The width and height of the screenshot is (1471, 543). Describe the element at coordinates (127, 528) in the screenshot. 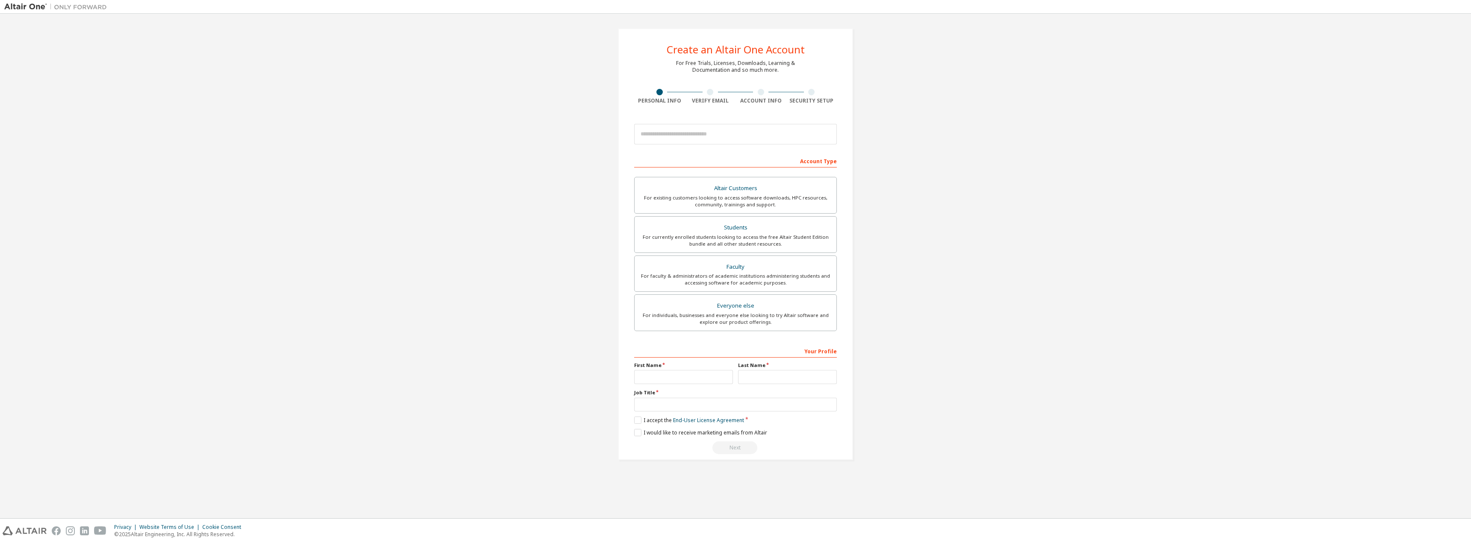

I see `div: Privacy` at that location.